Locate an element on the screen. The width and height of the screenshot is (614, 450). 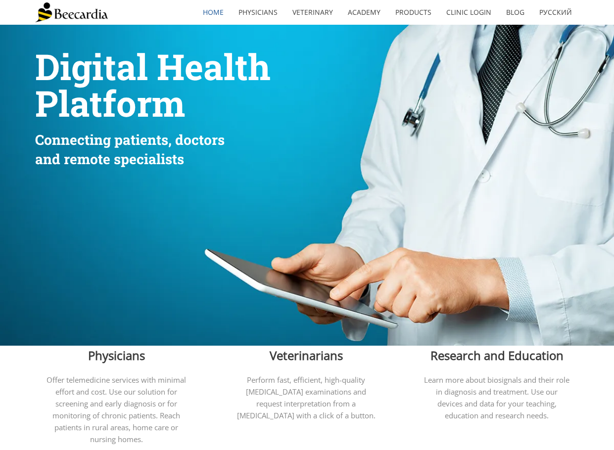
span: Research and Education is located at coordinates (497, 355).